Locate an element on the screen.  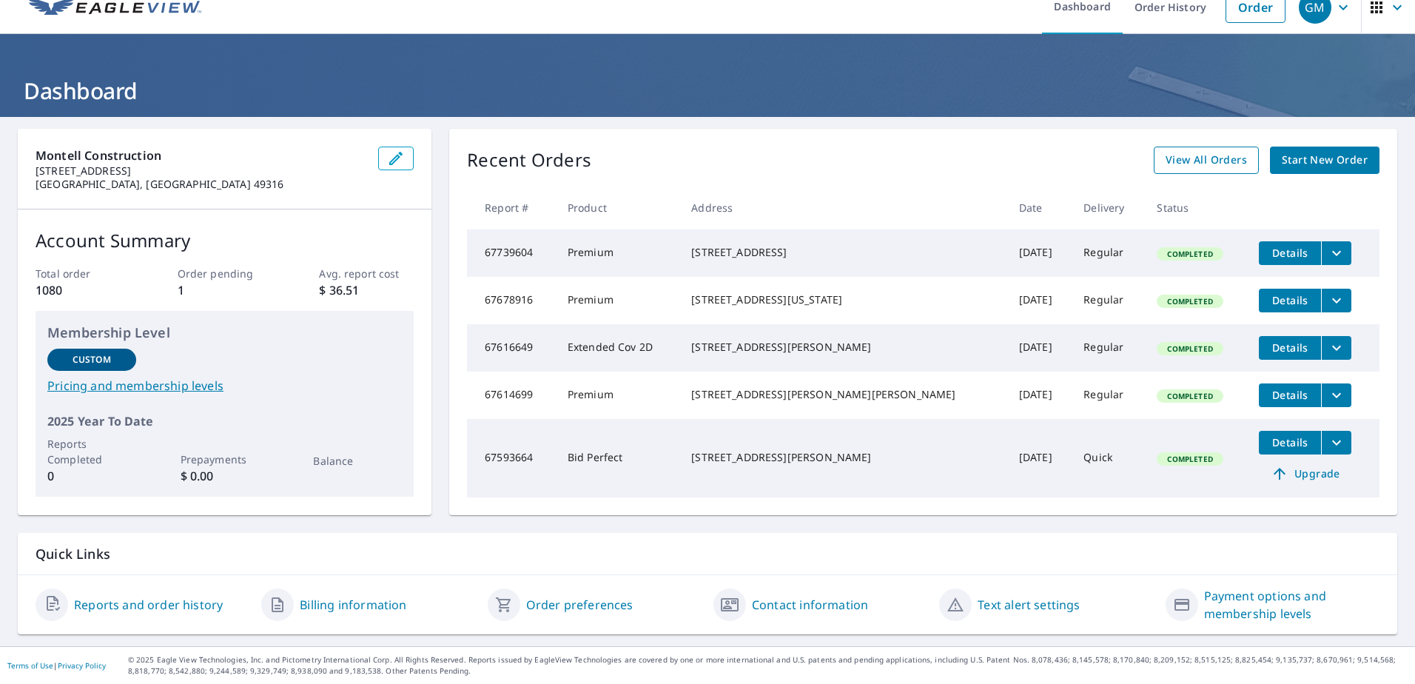
p: $ 0.00 is located at coordinates (225, 476).